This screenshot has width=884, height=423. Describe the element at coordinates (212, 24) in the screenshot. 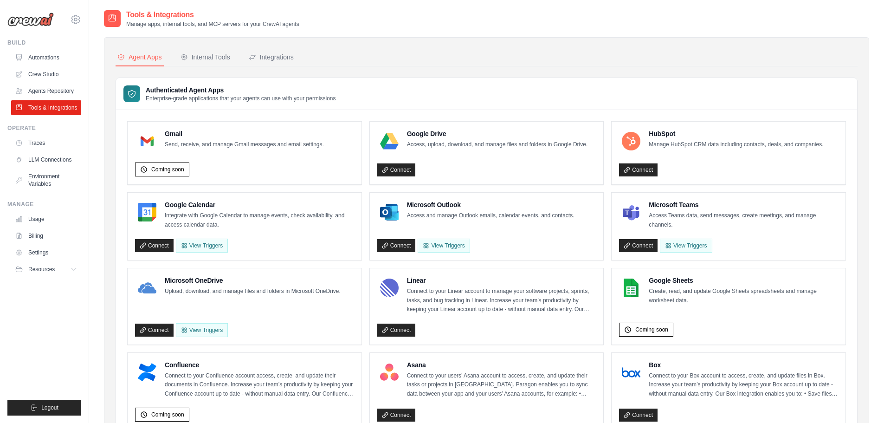

I see `p: Manage apps, internal tools, and MCP servers for your CrewAI agents` at that location.